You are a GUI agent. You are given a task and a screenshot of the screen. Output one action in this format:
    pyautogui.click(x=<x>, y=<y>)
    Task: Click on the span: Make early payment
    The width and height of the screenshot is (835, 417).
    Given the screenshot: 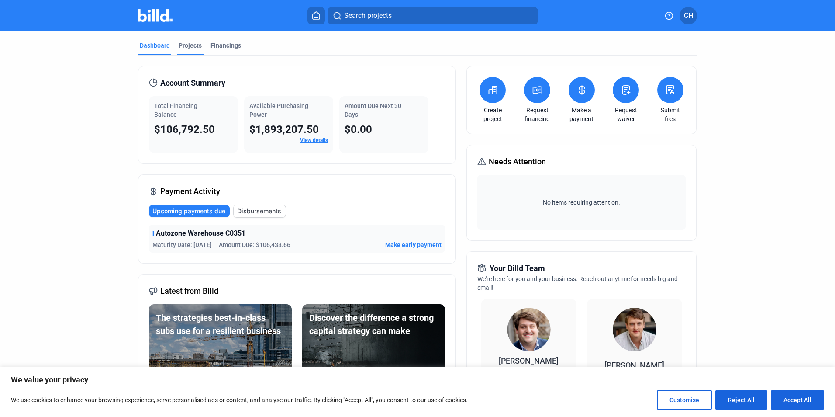 What is the action you would take?
    pyautogui.click(x=413, y=245)
    